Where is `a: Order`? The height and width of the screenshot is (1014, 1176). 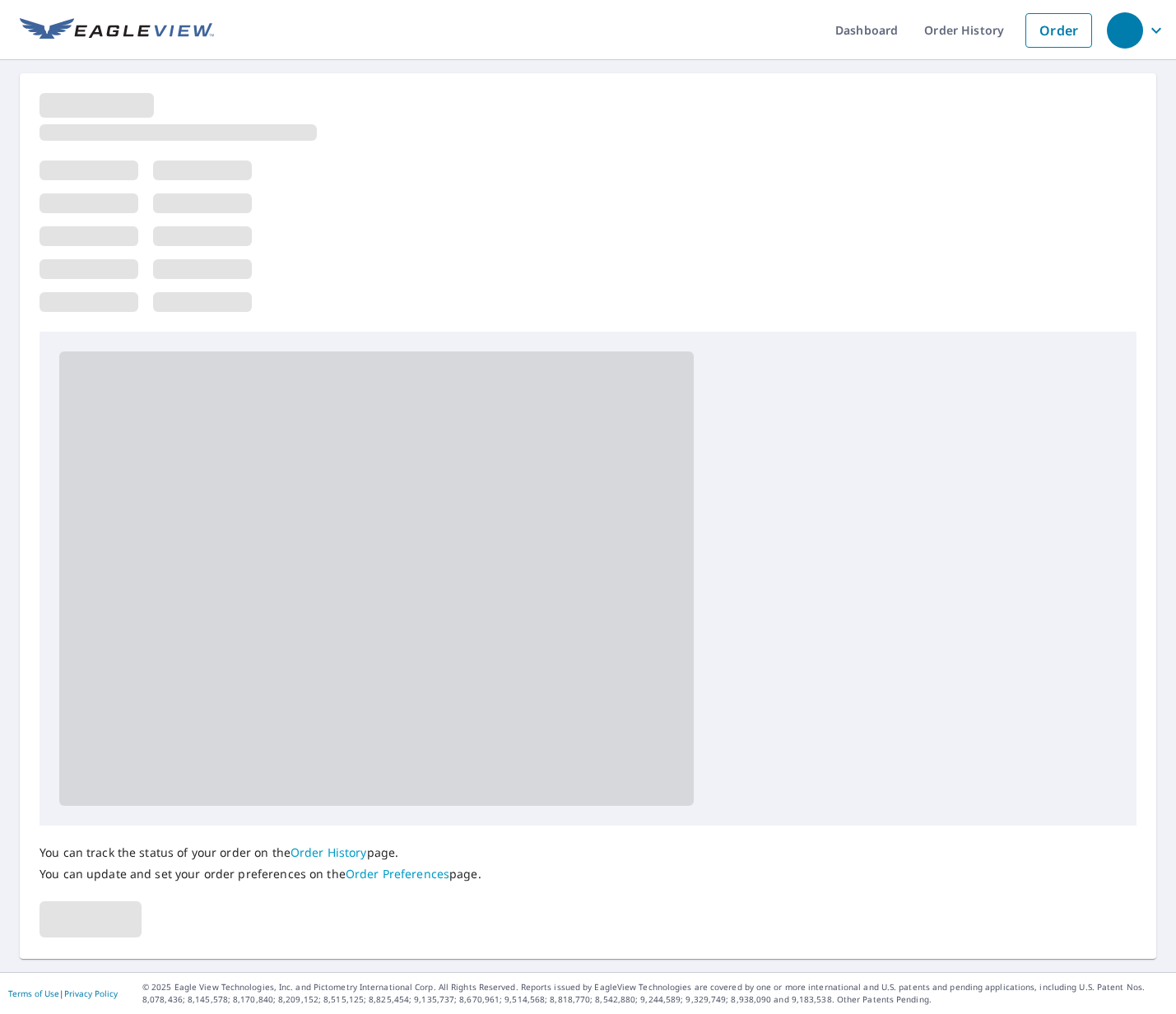 a: Order is located at coordinates (1059, 31).